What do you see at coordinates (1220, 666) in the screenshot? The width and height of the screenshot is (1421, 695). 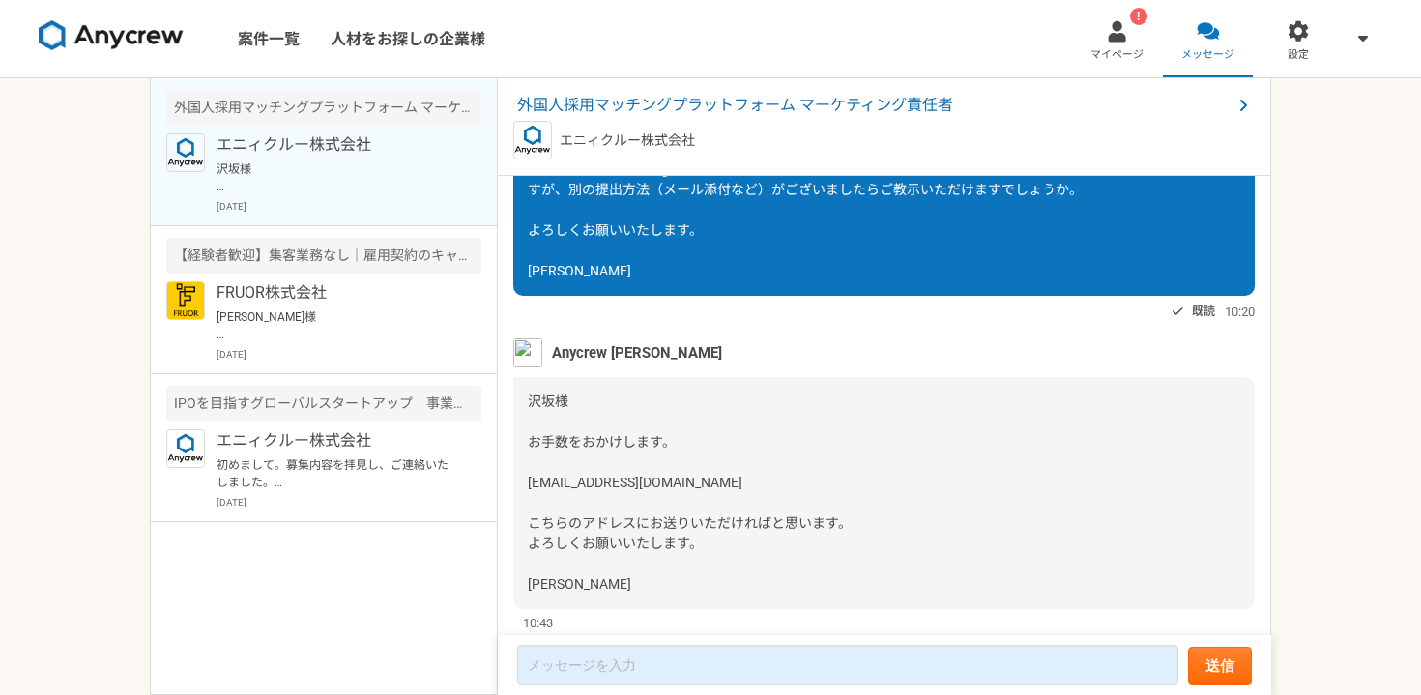 I see `button: 送信` at bounding box center [1220, 666].